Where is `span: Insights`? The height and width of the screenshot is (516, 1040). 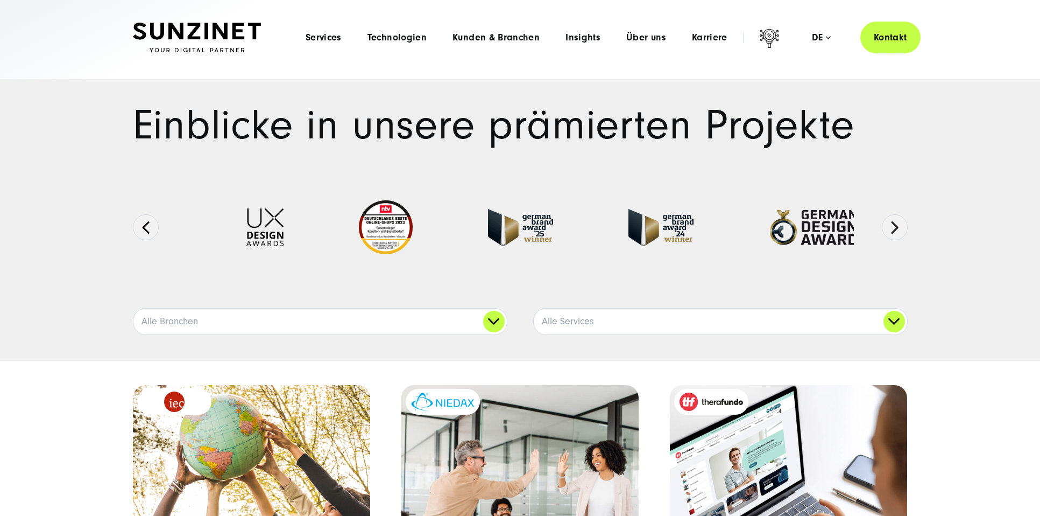
span: Insights is located at coordinates (583, 38).